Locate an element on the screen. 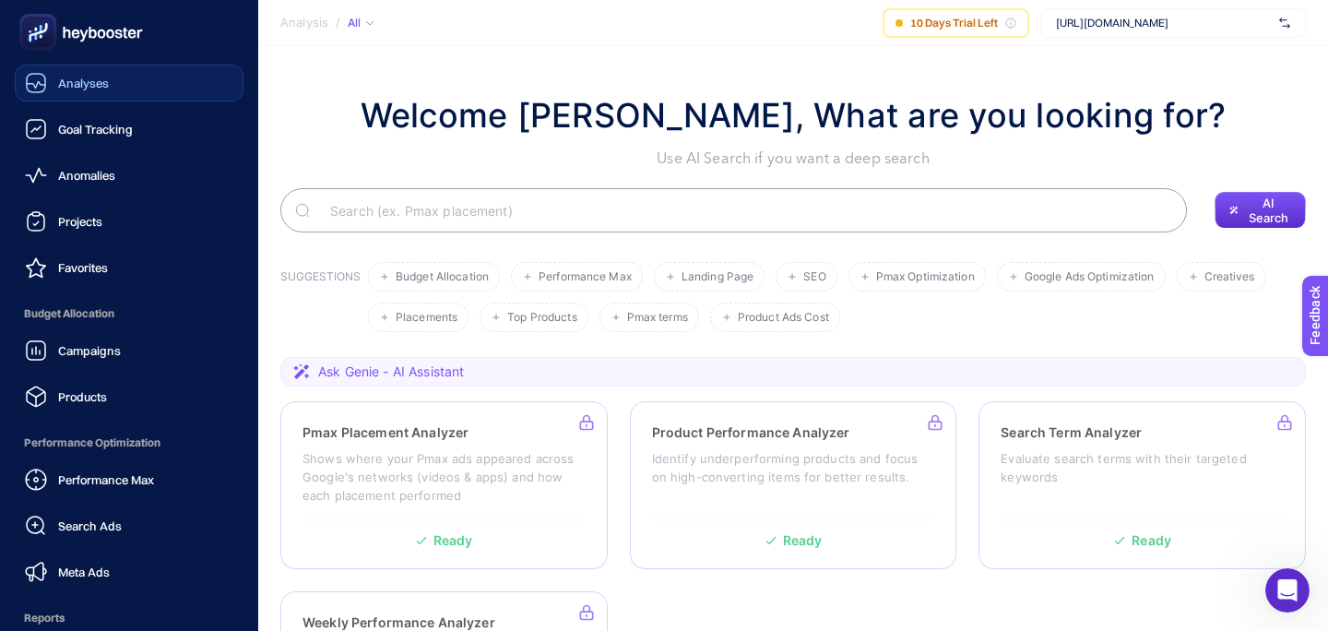  img: svg%3e is located at coordinates (1285, 23).